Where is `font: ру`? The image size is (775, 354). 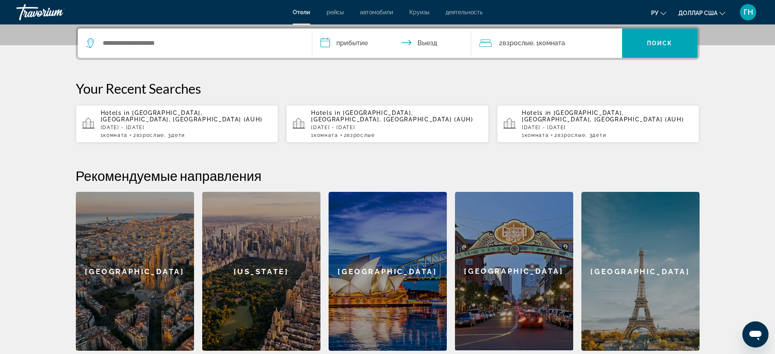
font: ру is located at coordinates (655, 13).